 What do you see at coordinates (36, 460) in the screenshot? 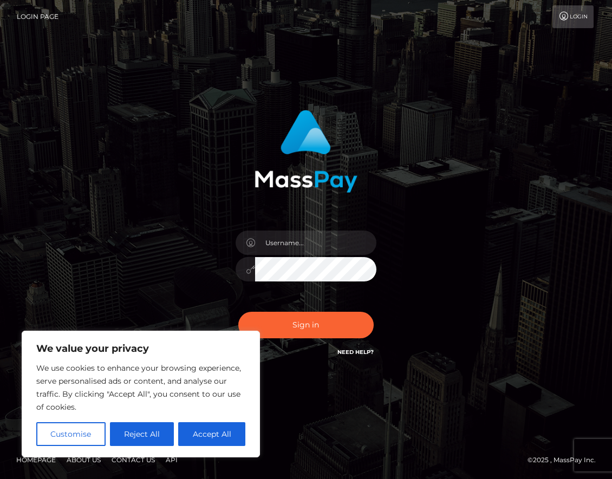
I see `a: Homepage` at bounding box center [36, 460].